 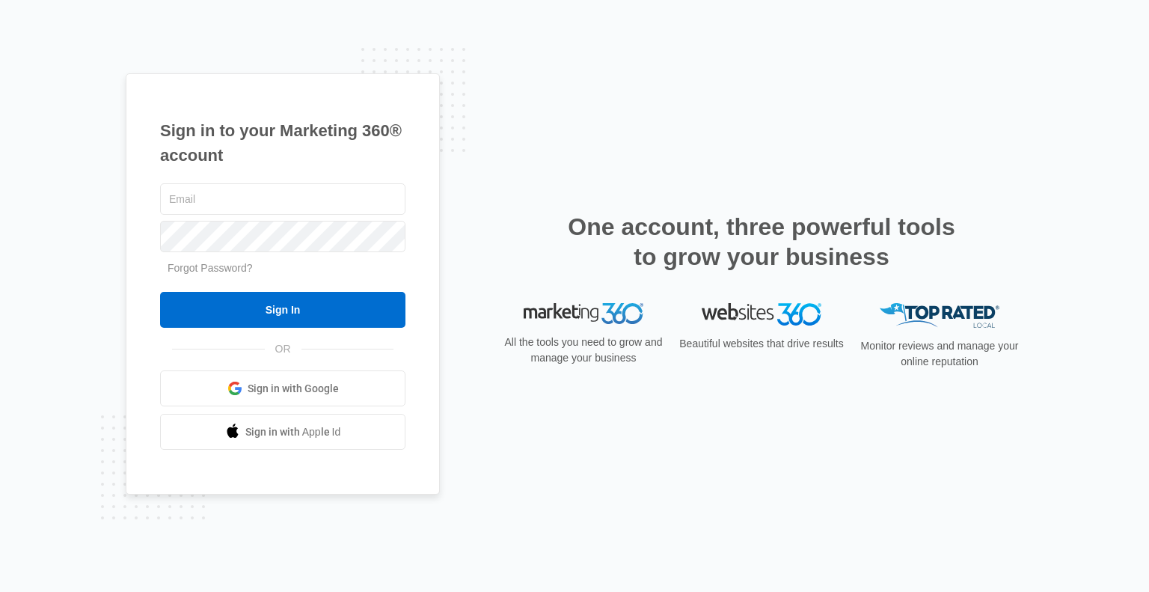 I want to click on h1: Sign in to your Marketing 360® account, so click(x=283, y=143).